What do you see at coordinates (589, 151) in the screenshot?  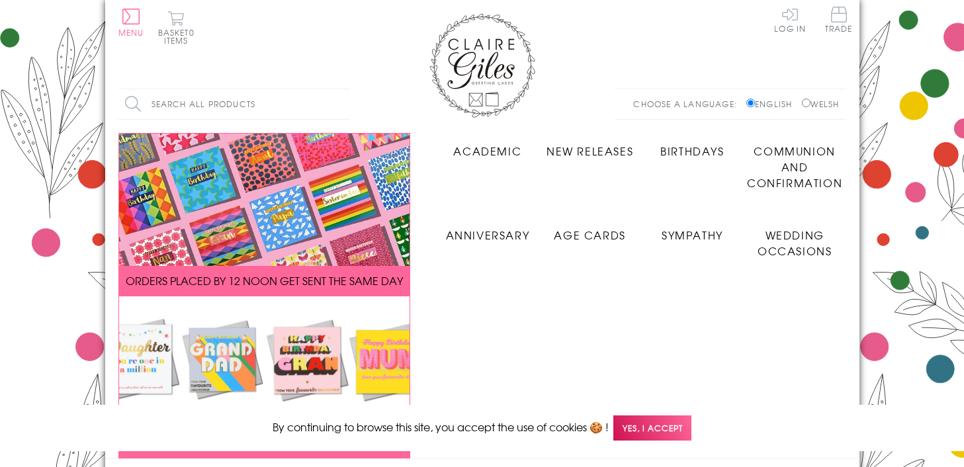 I see `span: New Releases` at bounding box center [589, 151].